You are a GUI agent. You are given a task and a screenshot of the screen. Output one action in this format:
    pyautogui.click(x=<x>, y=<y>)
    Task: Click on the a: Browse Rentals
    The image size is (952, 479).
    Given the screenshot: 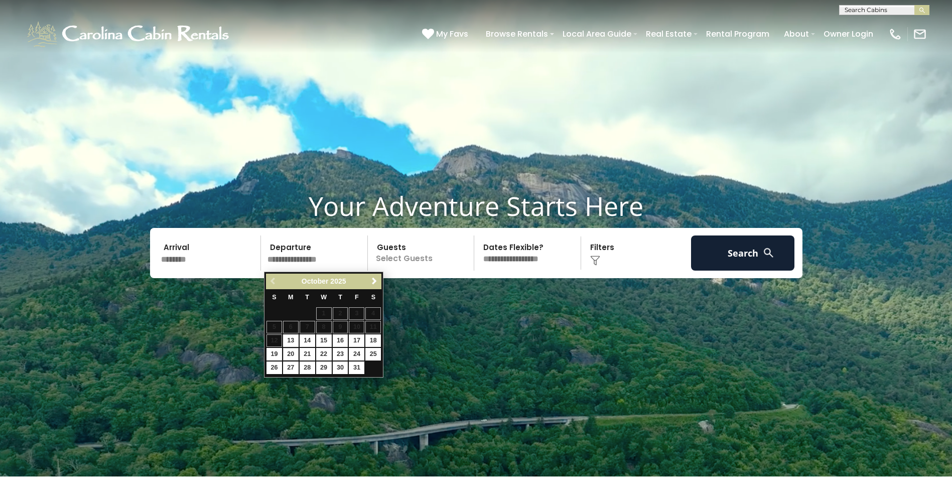 What is the action you would take?
    pyautogui.click(x=517, y=34)
    